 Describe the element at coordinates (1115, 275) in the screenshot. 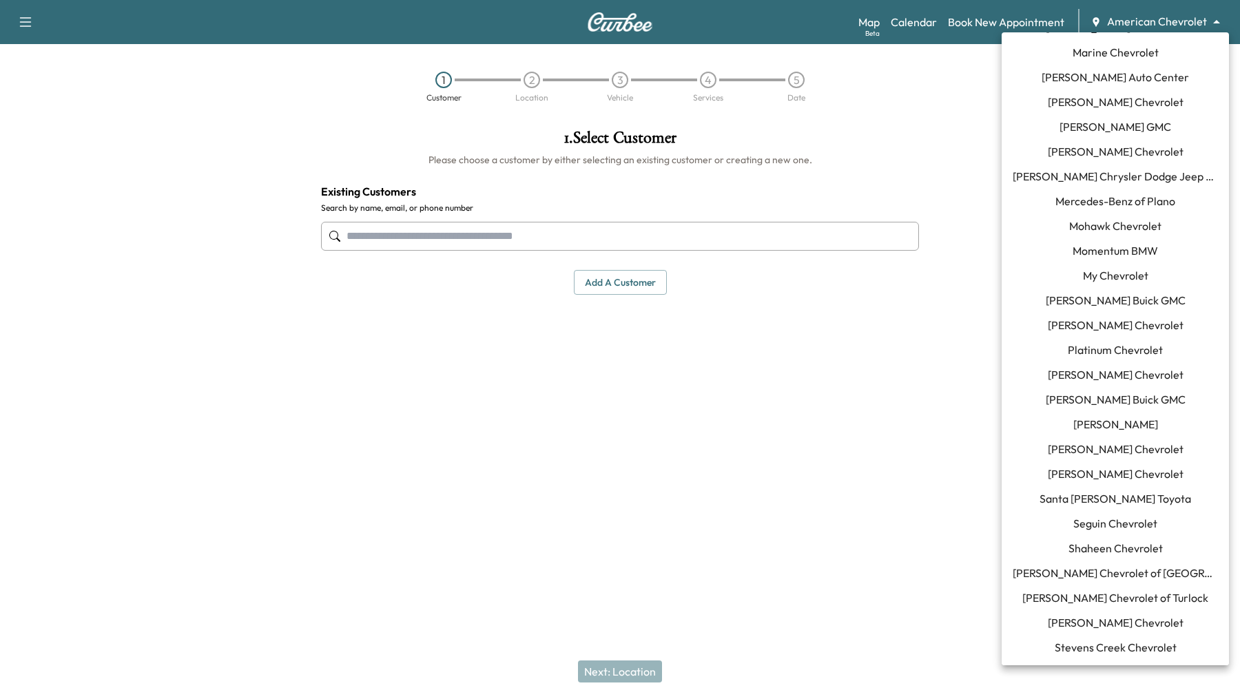

I see `span: My Chevrolet` at that location.